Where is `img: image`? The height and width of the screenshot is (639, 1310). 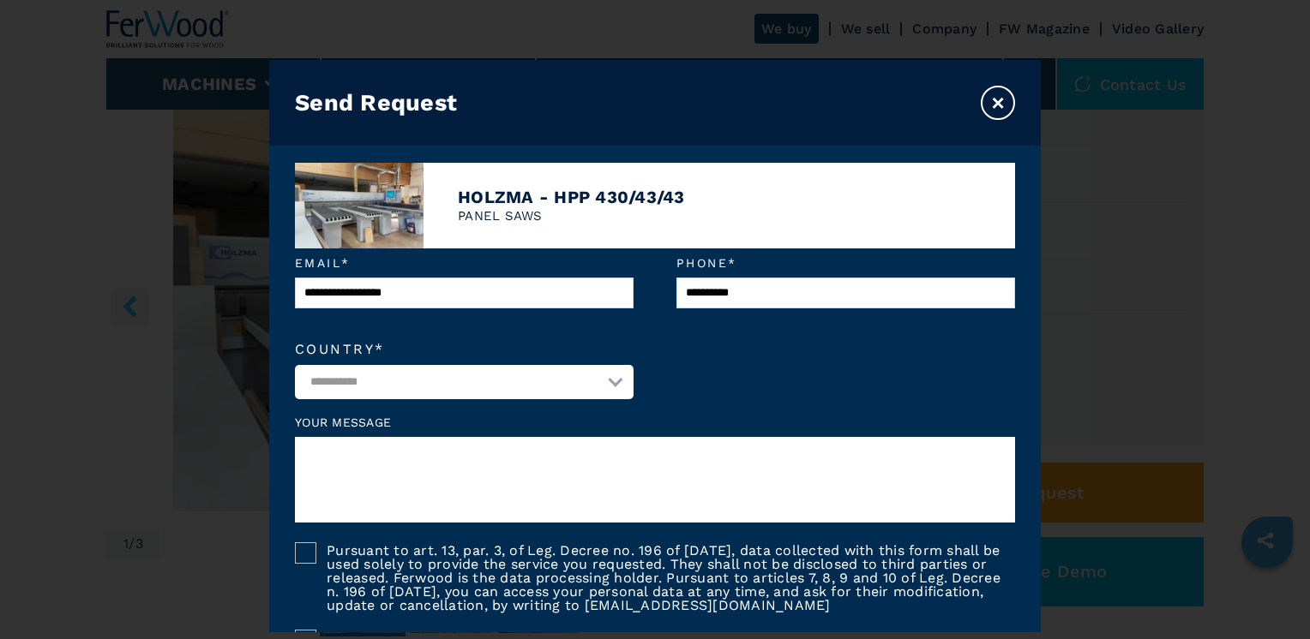
img: image is located at coordinates (359, 206).